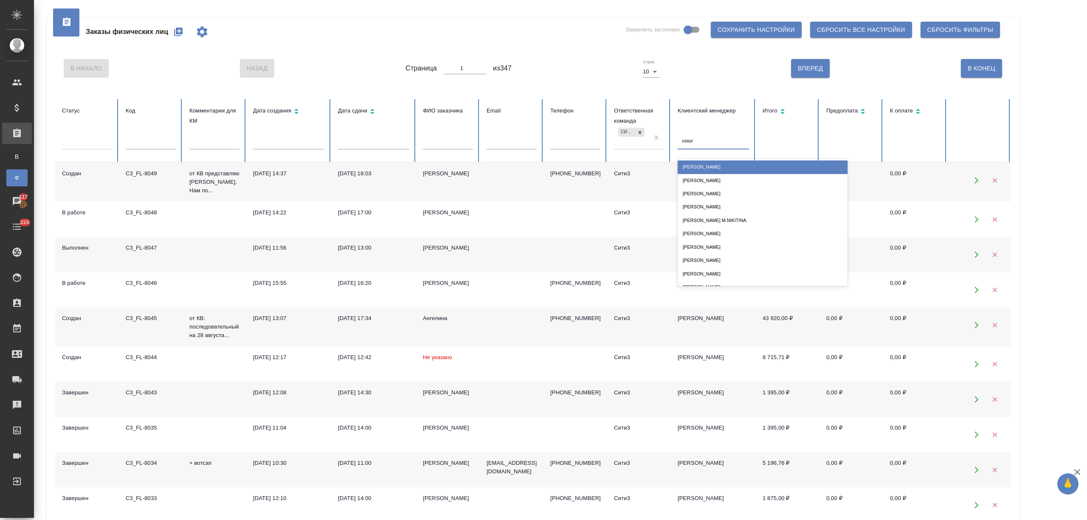  I want to click on div: Код, so click(151, 111).